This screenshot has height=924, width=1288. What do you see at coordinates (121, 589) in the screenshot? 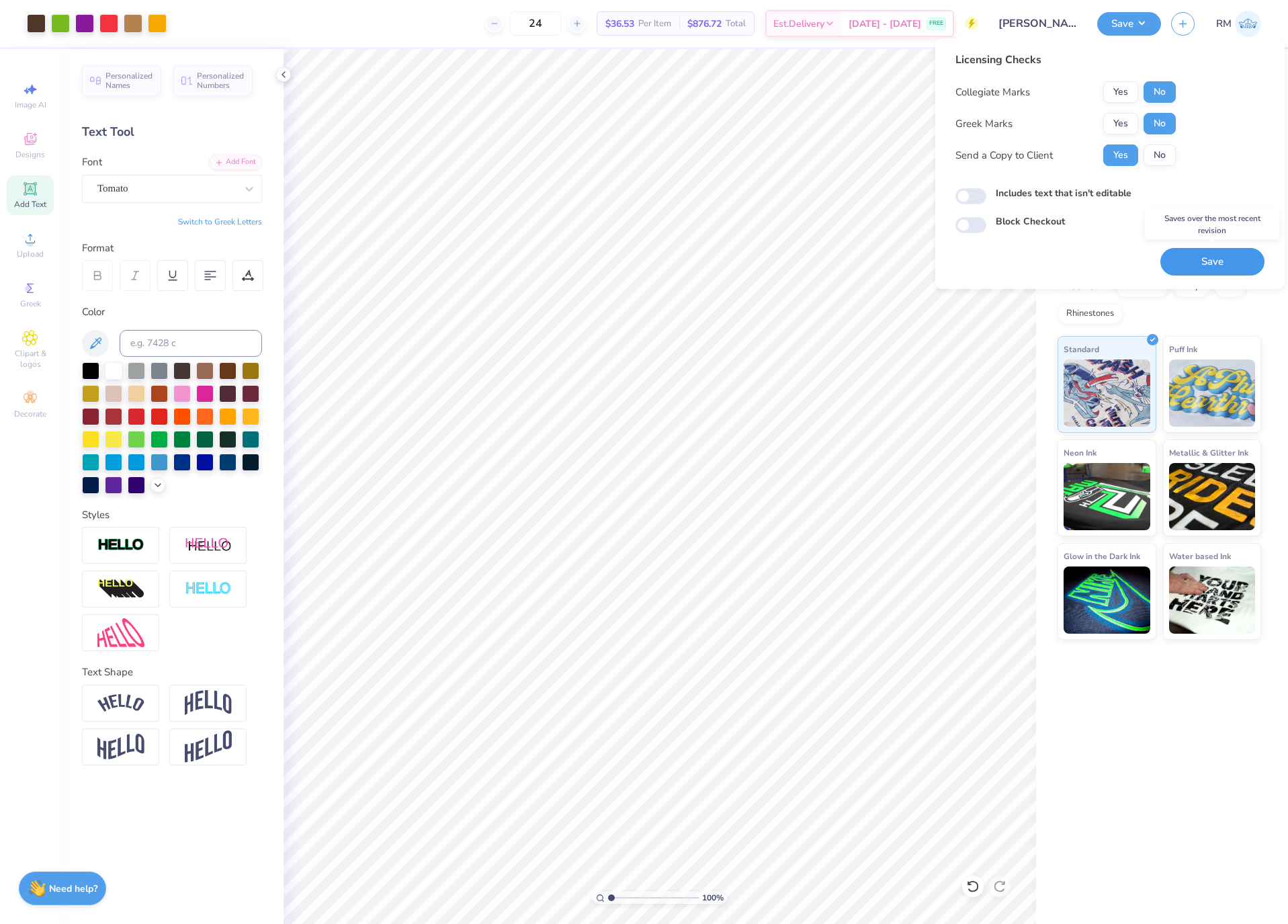
I see `img: 3d Illusion` at bounding box center [121, 589].